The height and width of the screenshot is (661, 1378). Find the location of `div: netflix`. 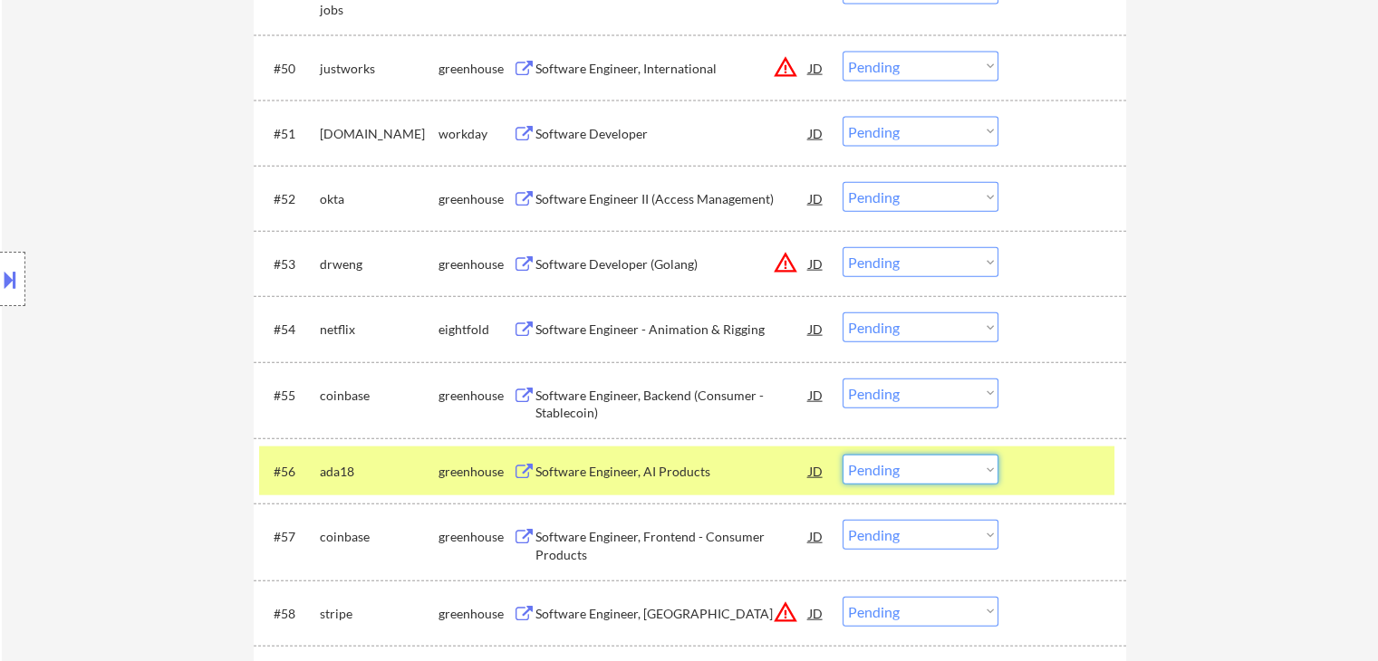

div: netflix is located at coordinates (379, 330).